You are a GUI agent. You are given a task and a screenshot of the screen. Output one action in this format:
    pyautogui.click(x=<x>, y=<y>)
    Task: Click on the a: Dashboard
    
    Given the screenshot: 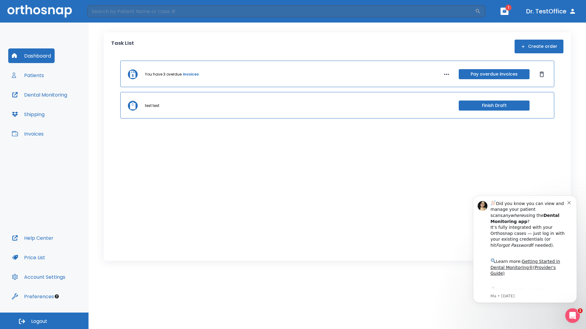 What is the action you would take?
    pyautogui.click(x=31, y=56)
    